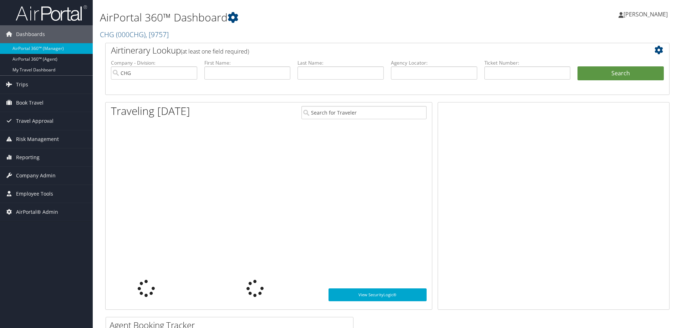  I want to click on h2: Airtinerary Lookup, so click(364, 50).